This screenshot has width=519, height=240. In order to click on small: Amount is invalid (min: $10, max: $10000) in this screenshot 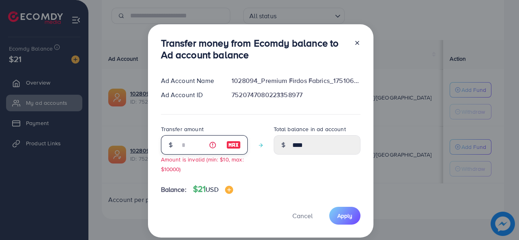, I will do `click(202, 164)`.